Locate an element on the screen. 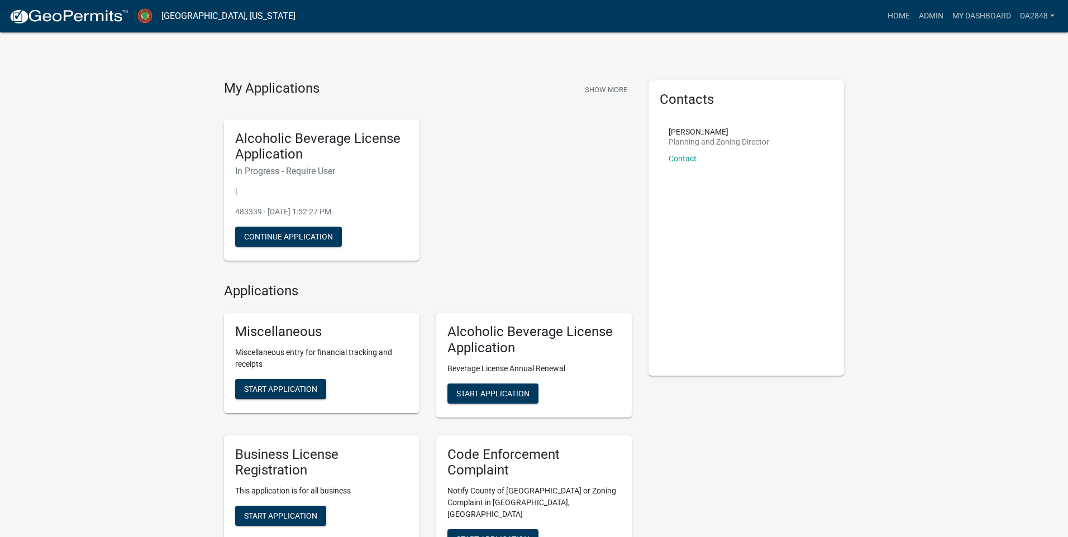 This screenshot has height=537, width=1068. a: Home is located at coordinates (899, 16).